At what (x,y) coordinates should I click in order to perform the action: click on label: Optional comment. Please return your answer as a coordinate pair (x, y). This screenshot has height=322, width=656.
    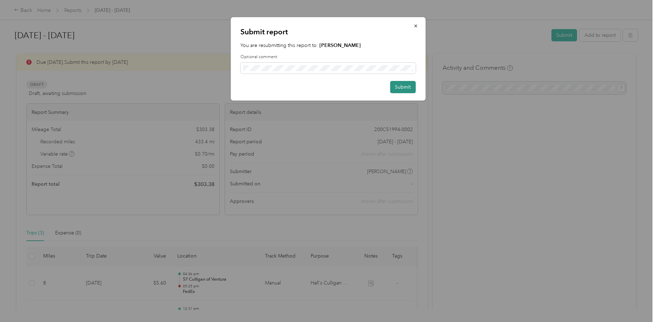
    Looking at the image, I should click on (328, 57).